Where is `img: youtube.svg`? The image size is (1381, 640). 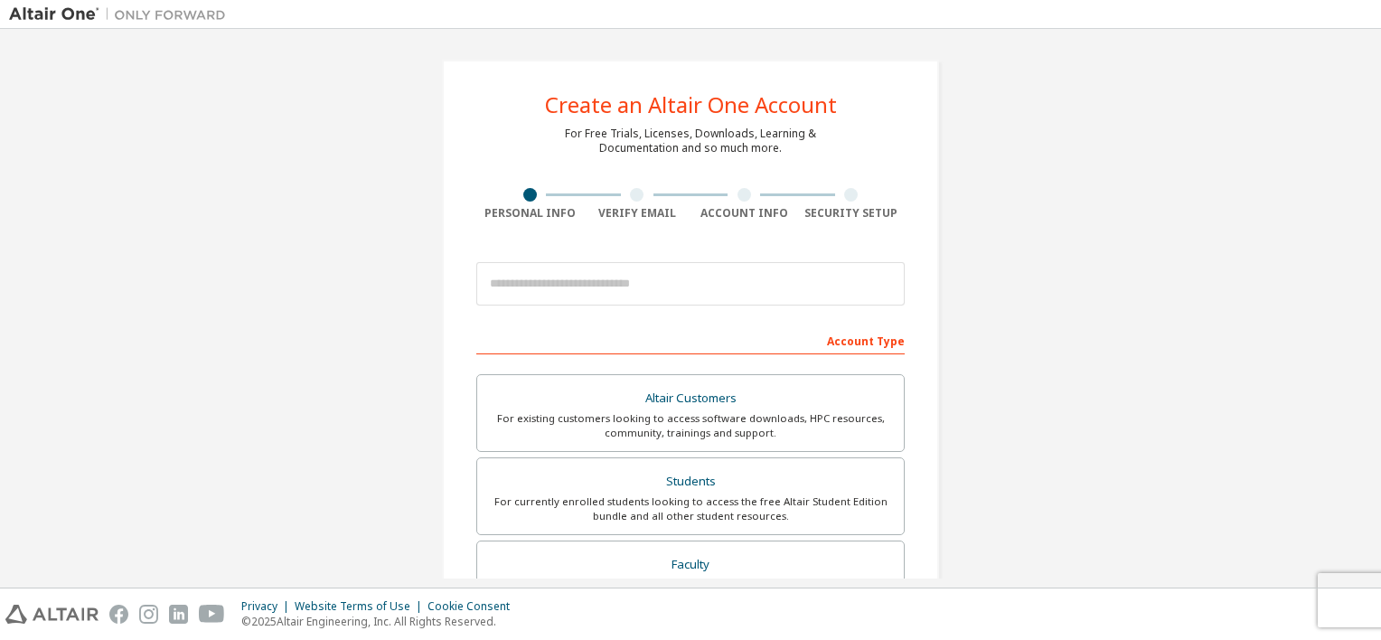
img: youtube.svg is located at coordinates (211, 614).